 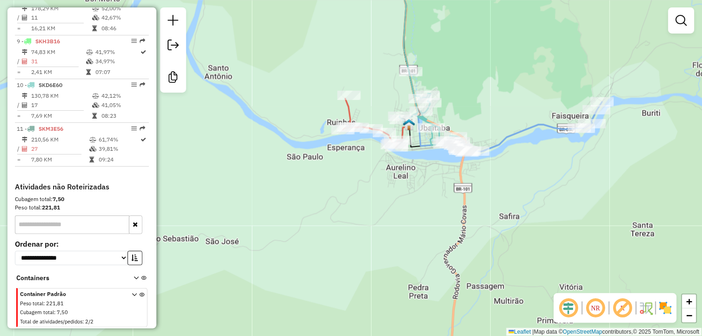 I want to click on button: Ordem crescente, so click(x=135, y=258).